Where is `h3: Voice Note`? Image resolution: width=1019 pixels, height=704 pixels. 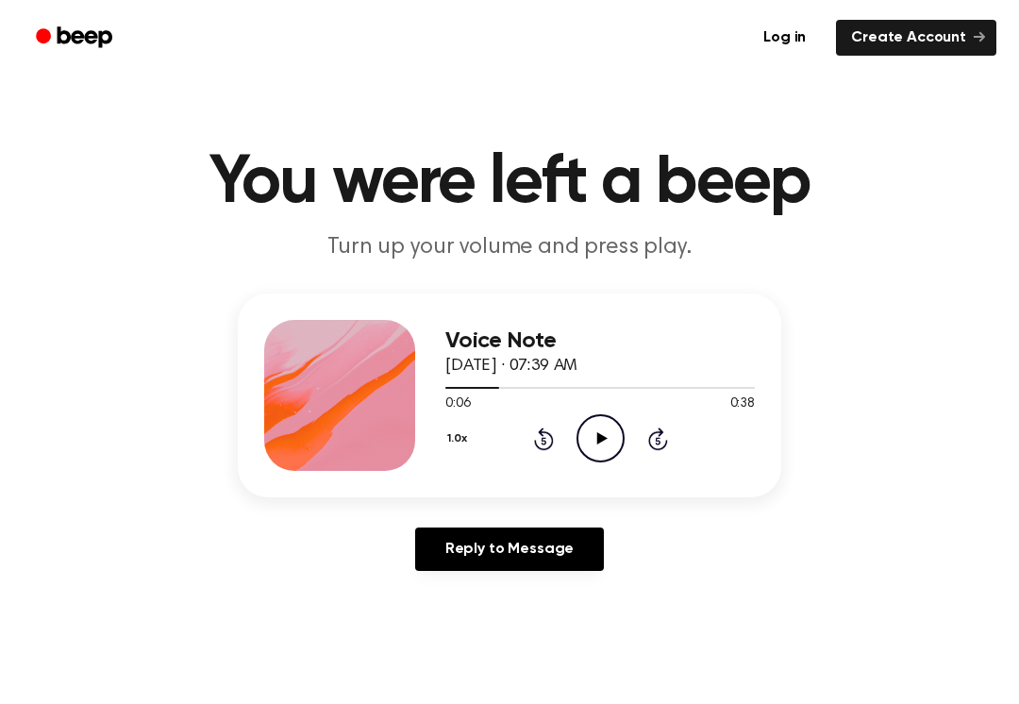
h3: Voice Note is located at coordinates (600, 341).